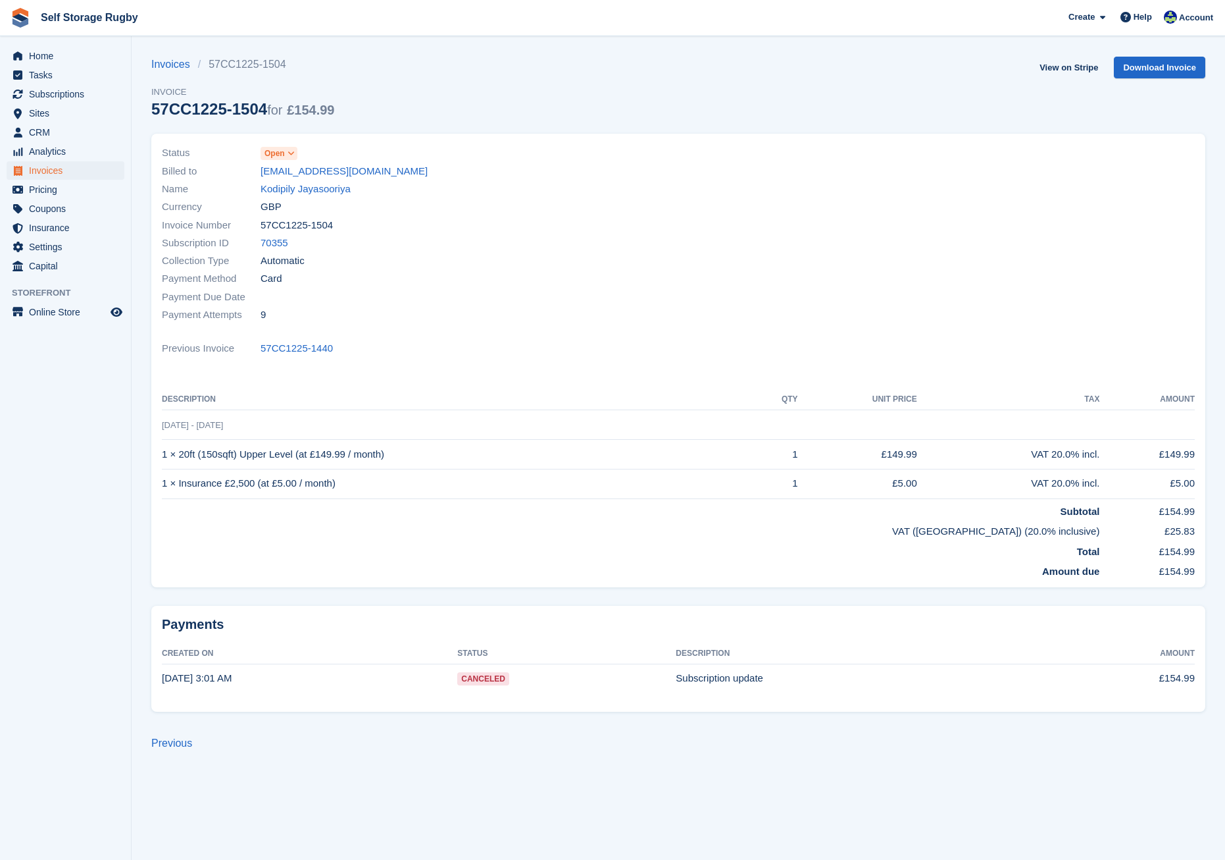 This screenshot has width=1225, height=860. What do you see at coordinates (1143, 17) in the screenshot?
I see `span: Help` at bounding box center [1143, 17].